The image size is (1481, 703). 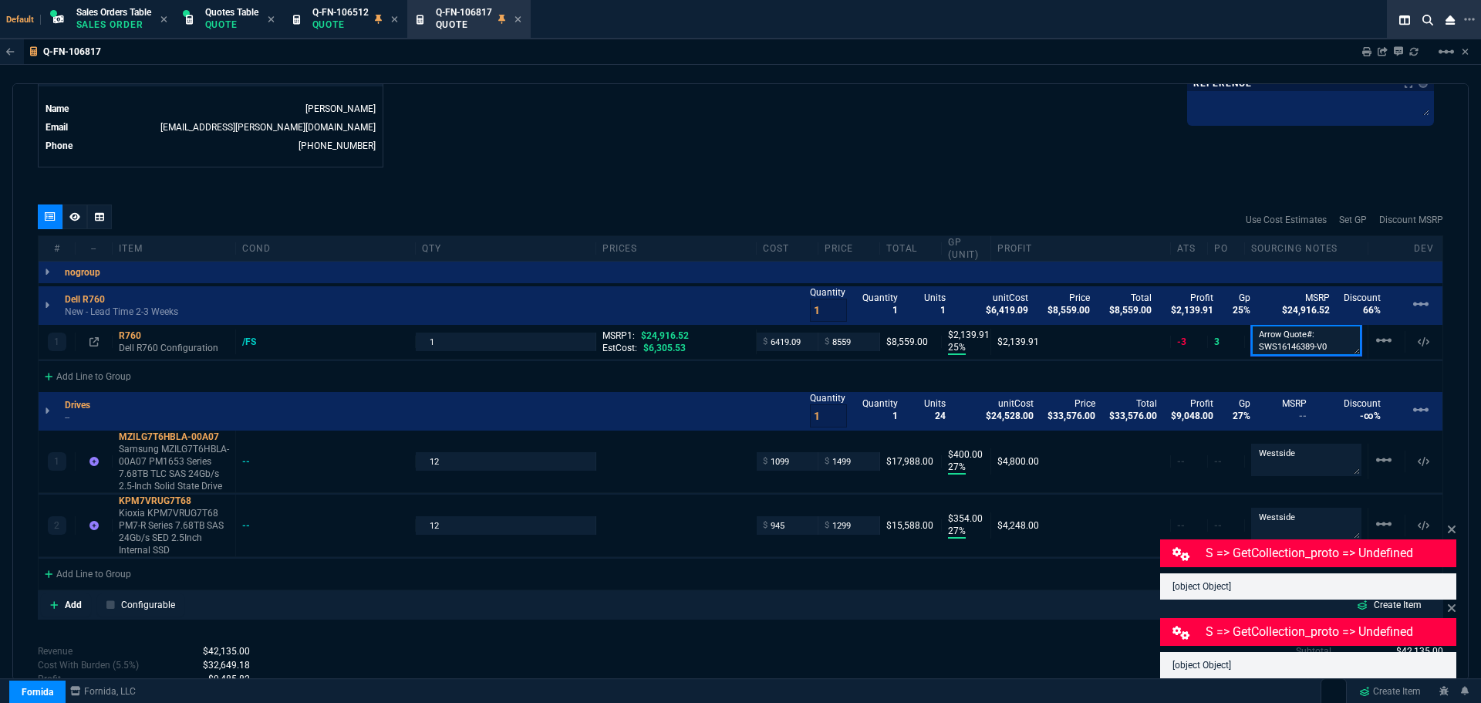 I want to click on div: MZILG7T6HBLA-00A07, so click(x=174, y=437).